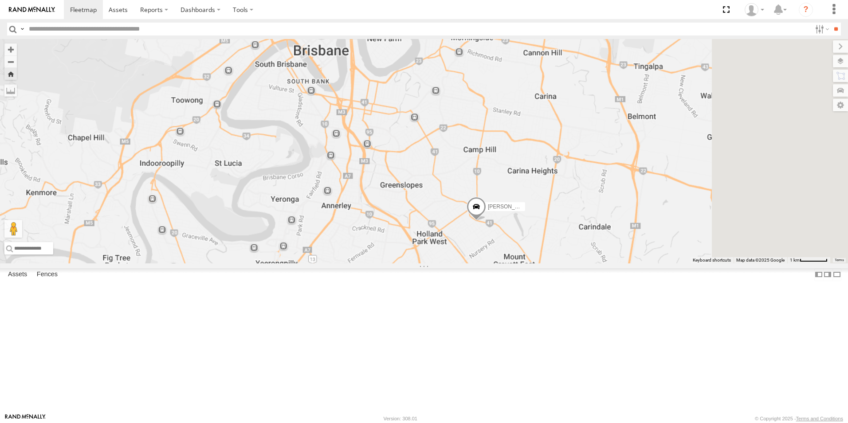 The width and height of the screenshot is (848, 423). What do you see at coordinates (795, 260) in the screenshot?
I see `span: 1 km` at bounding box center [795, 260].